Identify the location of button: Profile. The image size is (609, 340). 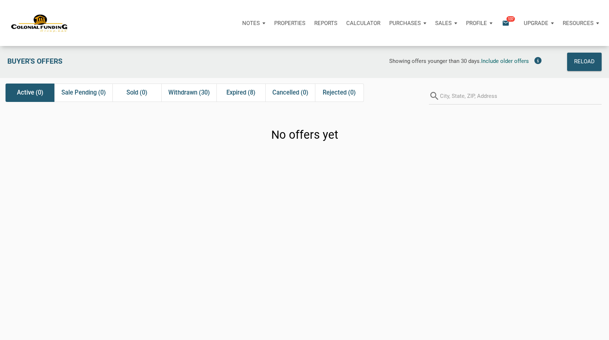
(479, 23).